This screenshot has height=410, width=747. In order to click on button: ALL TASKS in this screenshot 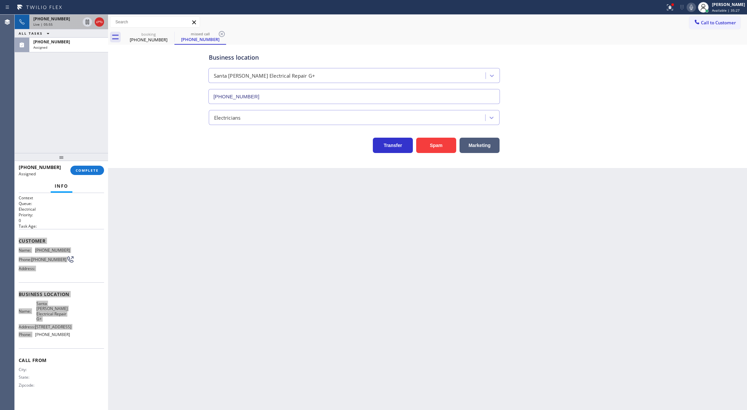, I will do `click(35, 33)`.